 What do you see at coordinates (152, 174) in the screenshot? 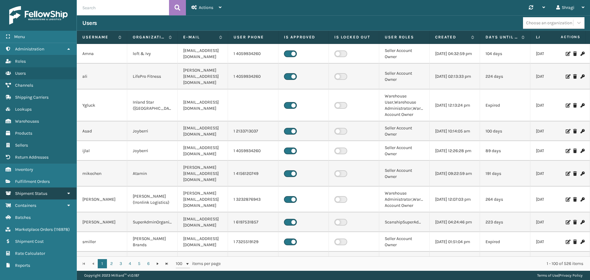
I see `td: Atamin` at bounding box center [152, 174].